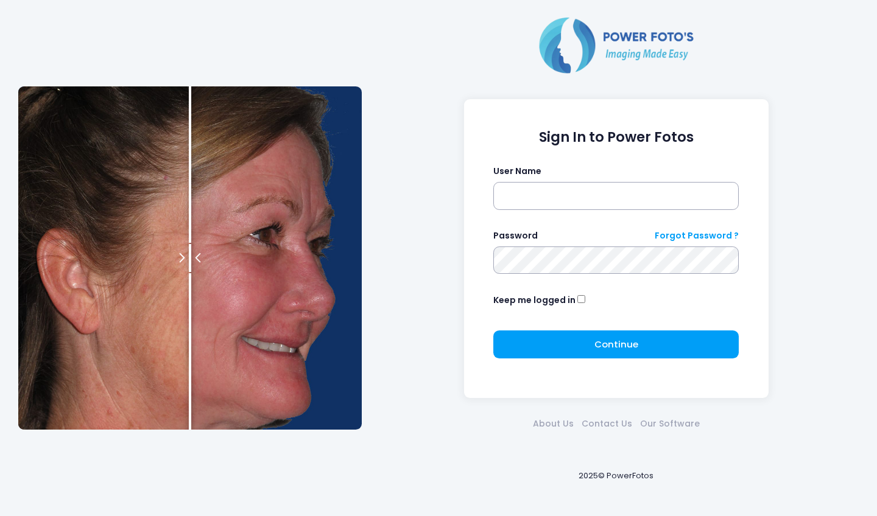  Describe the element at coordinates (517, 171) in the screenshot. I see `label: User Name` at that location.